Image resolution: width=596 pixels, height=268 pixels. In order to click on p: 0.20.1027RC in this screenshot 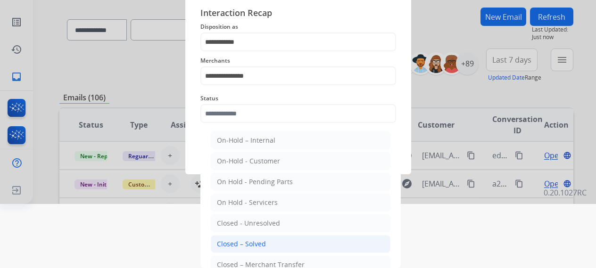, I will do `click(565, 193)`.